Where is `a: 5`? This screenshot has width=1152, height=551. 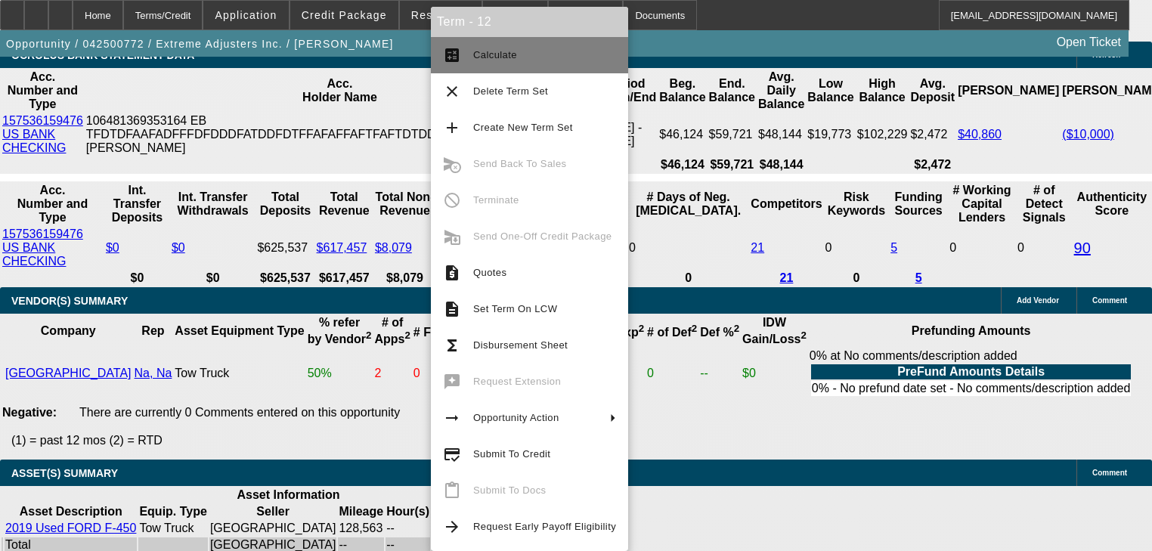
a: 5 is located at coordinates (893, 247).